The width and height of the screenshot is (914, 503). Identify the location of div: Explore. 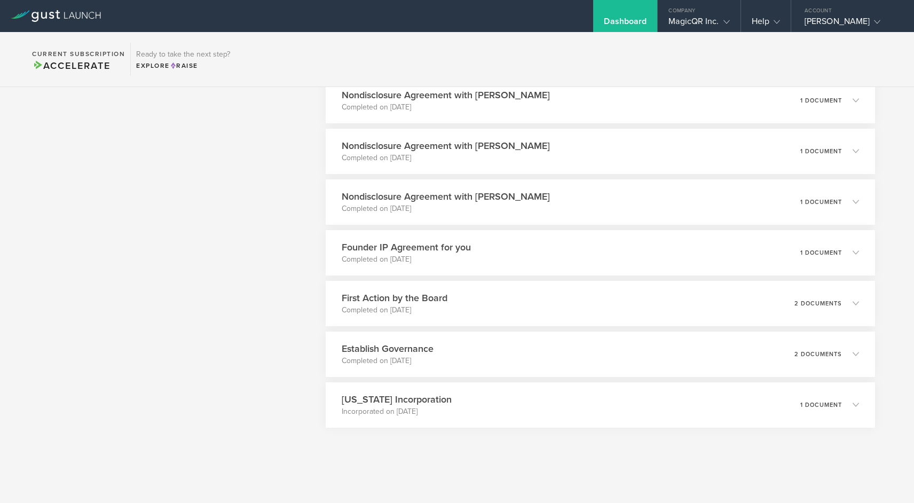
(183, 66).